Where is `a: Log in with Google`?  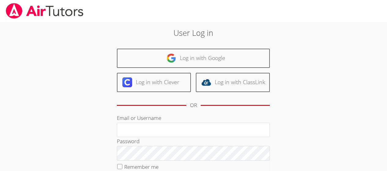
a: Log in with Google is located at coordinates (194, 58).